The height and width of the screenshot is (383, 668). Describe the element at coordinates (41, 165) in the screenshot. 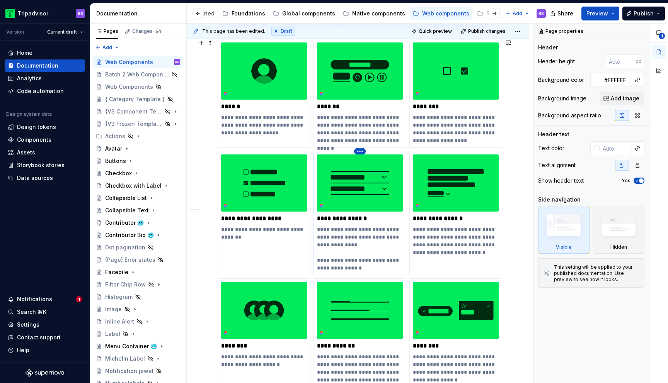

I see `div: Storybook stories` at that location.